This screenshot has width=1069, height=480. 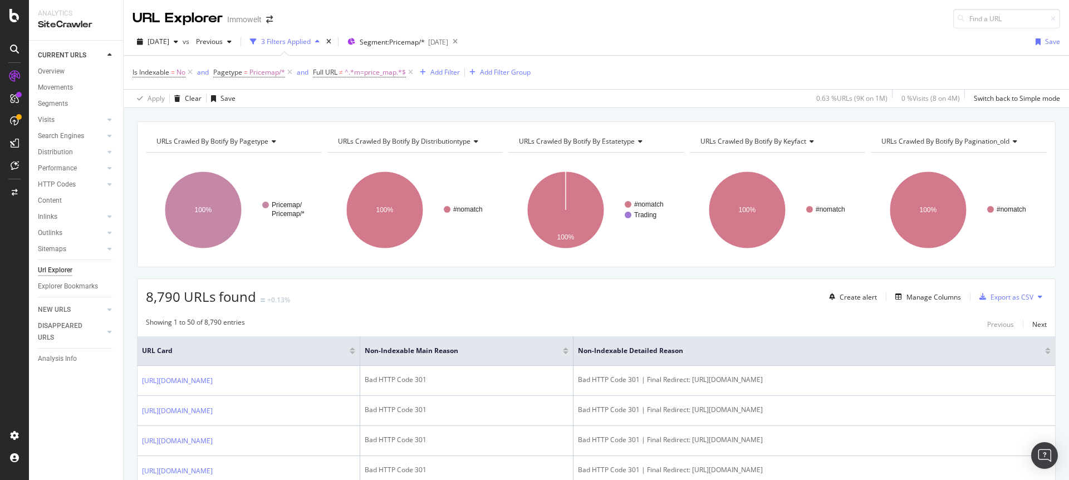 I want to click on div: Content, so click(x=50, y=200).